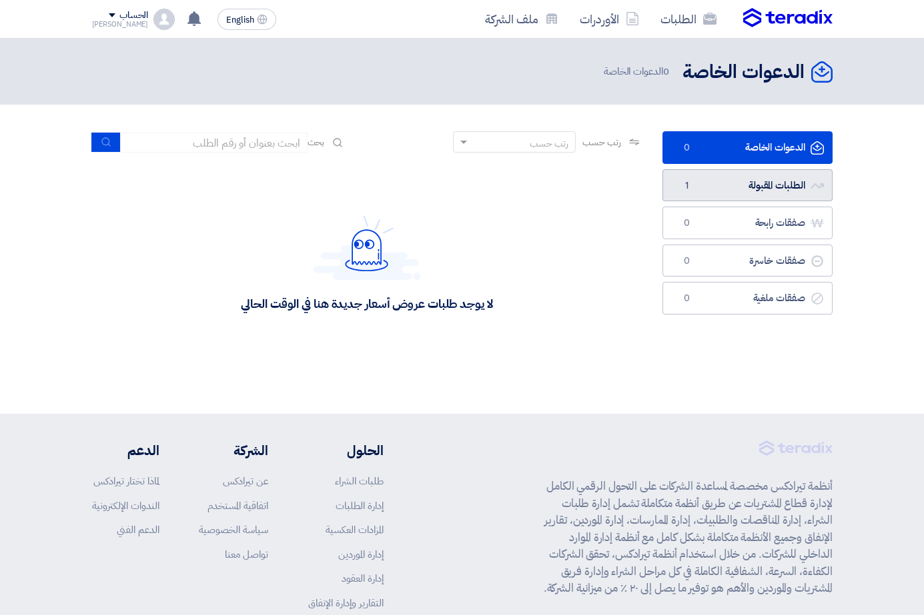 This screenshot has height=615, width=924. I want to click on a: ملف الشركة, so click(521, 19).